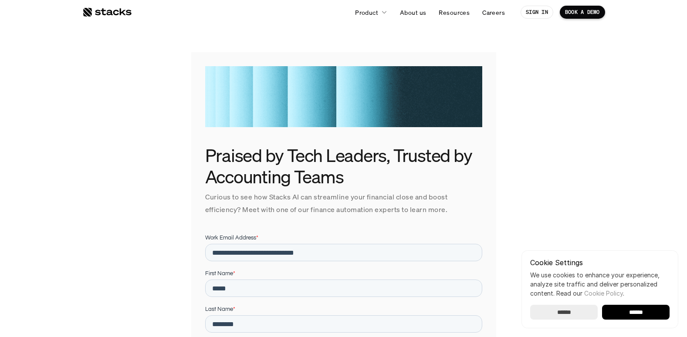  What do you see at coordinates (583, 12) in the screenshot?
I see `p: BOOK A DEMO` at bounding box center [583, 12].